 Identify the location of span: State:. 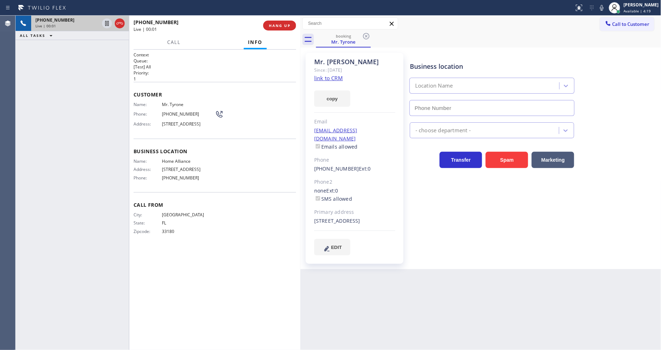
(148, 223).